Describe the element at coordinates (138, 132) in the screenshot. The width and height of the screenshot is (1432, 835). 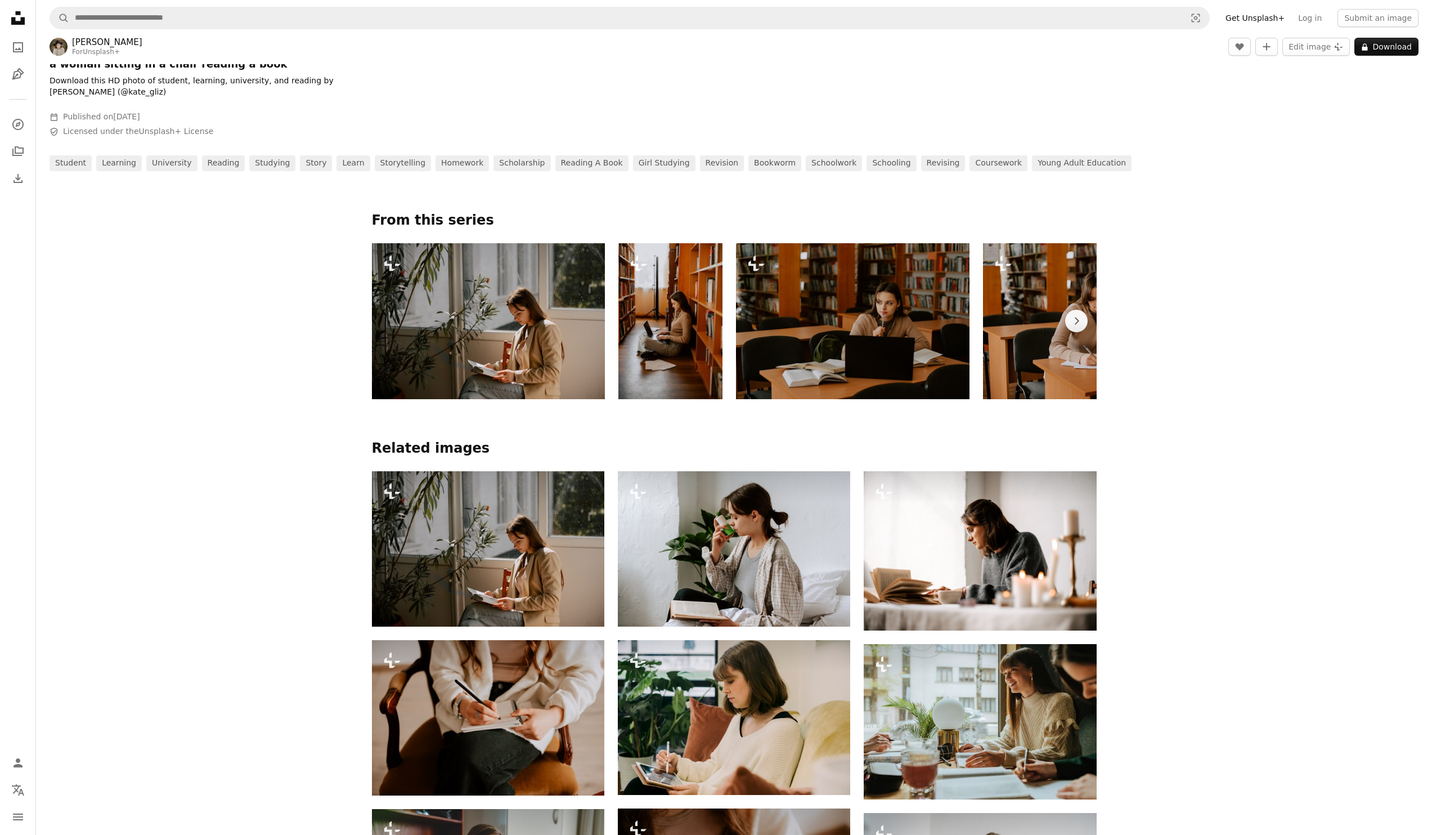
I see `span: Licensed under the` at that location.